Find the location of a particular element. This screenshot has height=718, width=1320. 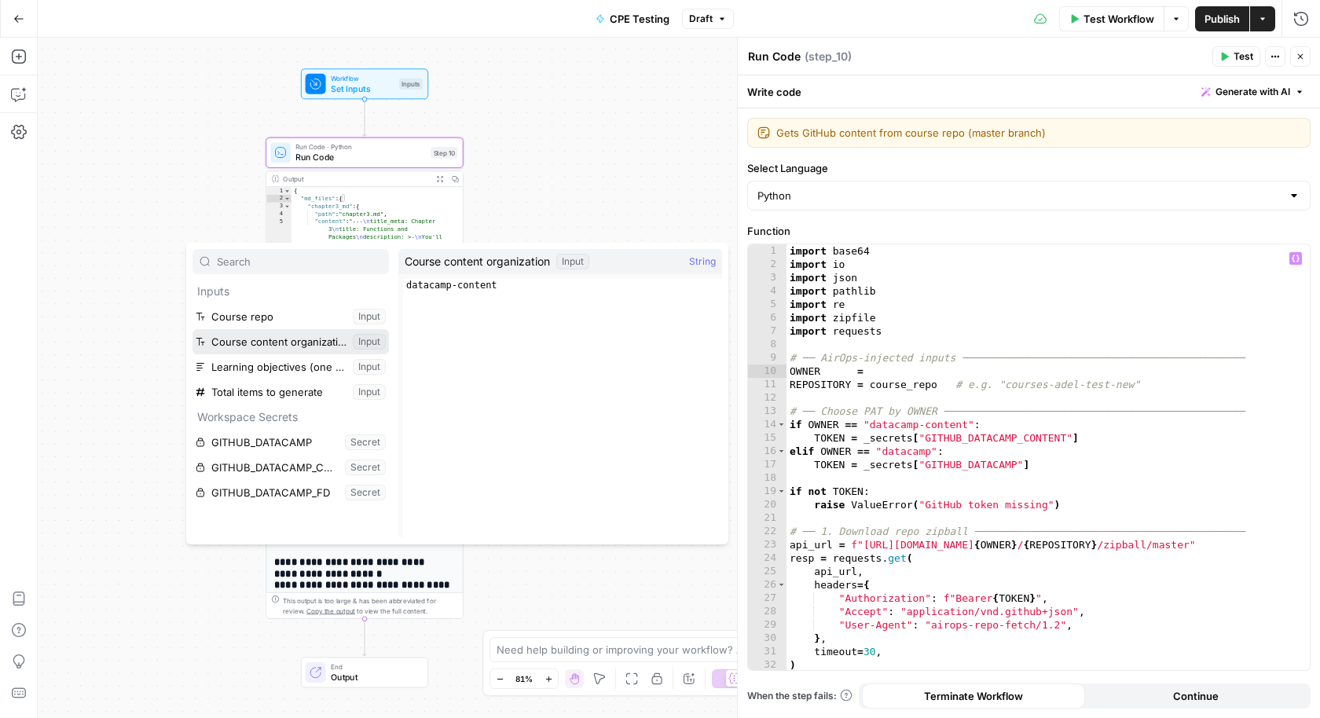

span: Continue is located at coordinates (1196, 696).